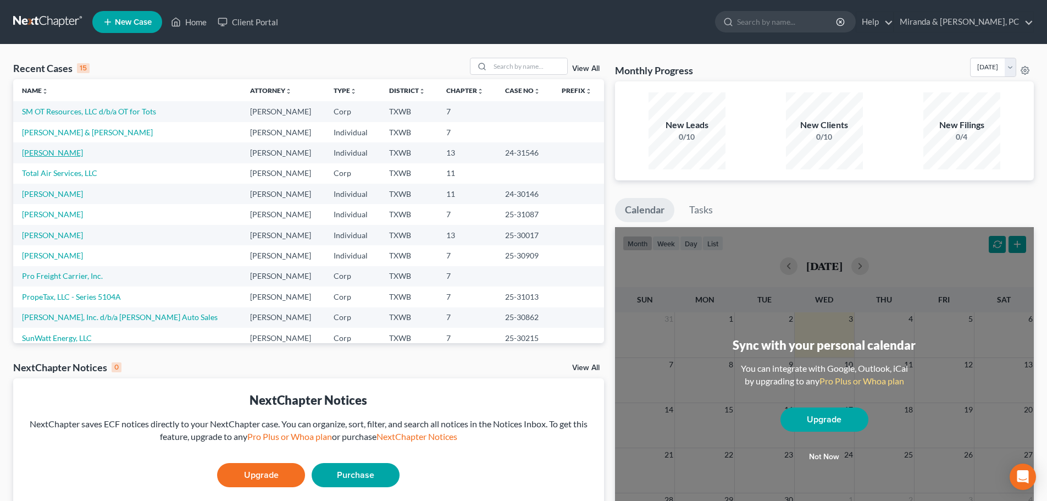  I want to click on td: 24-30146, so click(524, 193).